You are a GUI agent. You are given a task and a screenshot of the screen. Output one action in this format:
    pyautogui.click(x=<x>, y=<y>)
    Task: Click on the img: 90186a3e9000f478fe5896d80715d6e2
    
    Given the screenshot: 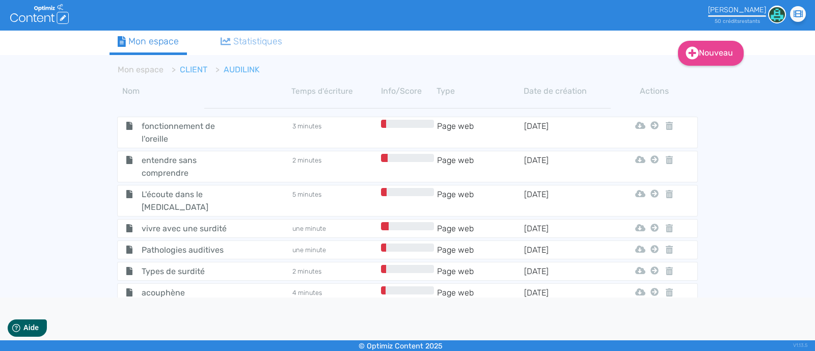 What is the action you would take?
    pyautogui.click(x=777, y=14)
    